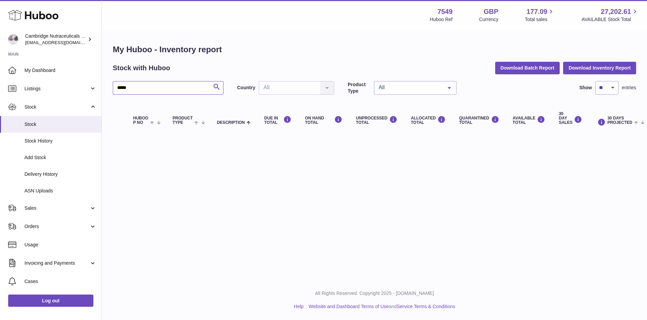 Image resolution: width=647 pixels, height=320 pixels. I want to click on div: DUE IN TOTAL, so click(278, 120).